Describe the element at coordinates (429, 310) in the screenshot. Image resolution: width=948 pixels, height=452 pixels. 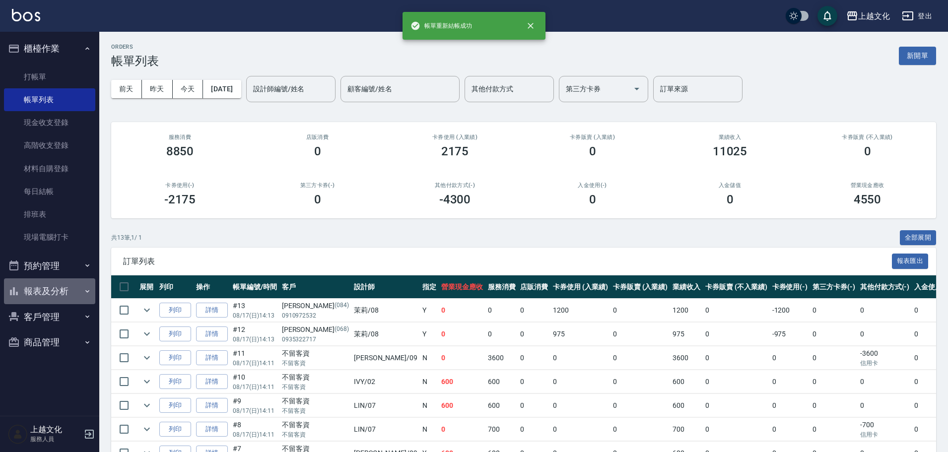
I see `td: Y` at that location.